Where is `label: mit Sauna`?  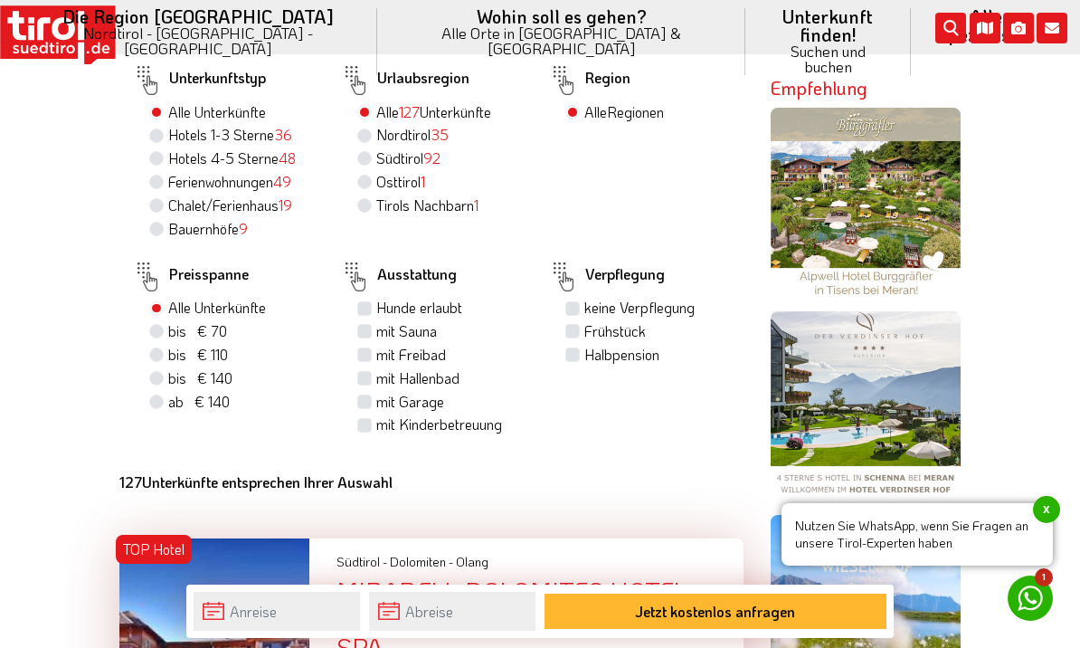 label: mit Sauna is located at coordinates (406, 331).